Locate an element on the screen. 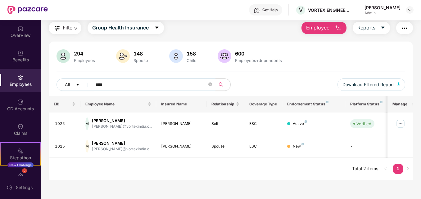 The image size is (421, 199). button: right is located at coordinates (408, 169).